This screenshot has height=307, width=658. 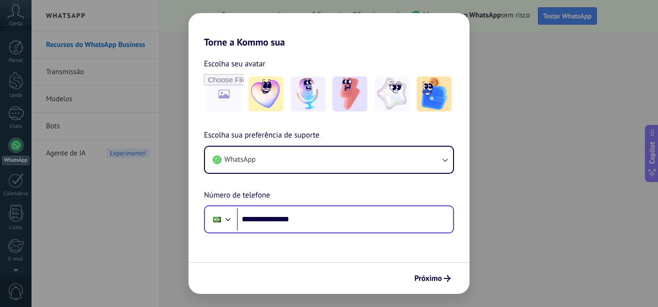 I want to click on button: Próximo, so click(x=432, y=279).